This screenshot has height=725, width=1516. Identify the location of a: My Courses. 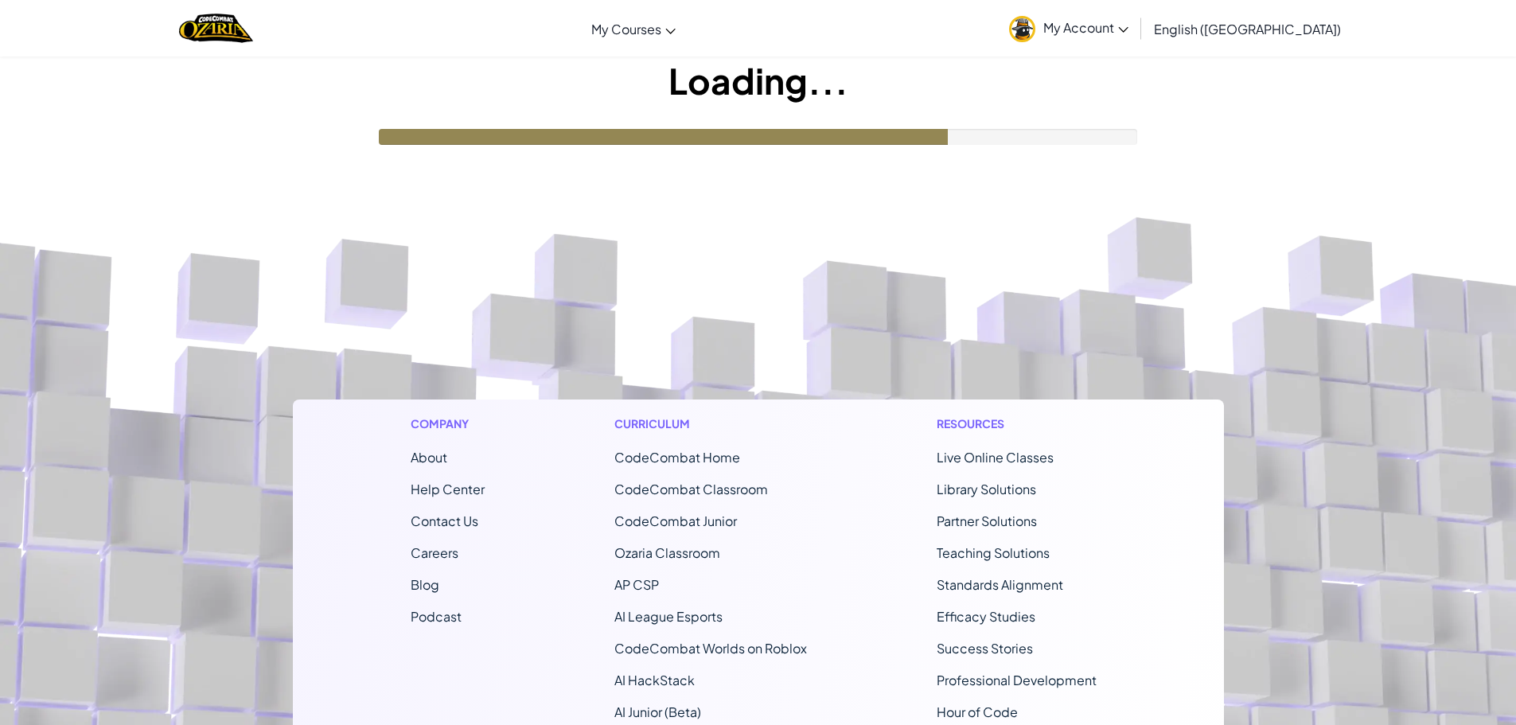
(634, 29).